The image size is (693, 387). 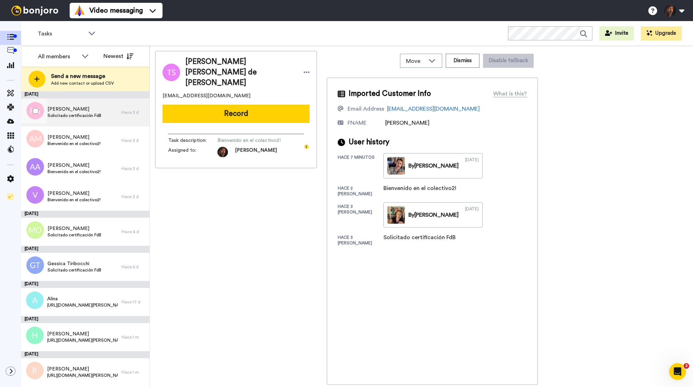 I want to click on button: Record, so click(x=236, y=114).